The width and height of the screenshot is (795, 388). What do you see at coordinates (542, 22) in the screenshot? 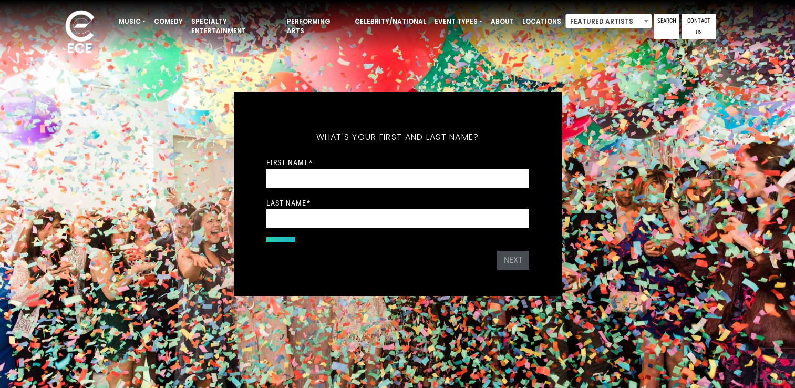
I see `a: Locations` at bounding box center [542, 22].